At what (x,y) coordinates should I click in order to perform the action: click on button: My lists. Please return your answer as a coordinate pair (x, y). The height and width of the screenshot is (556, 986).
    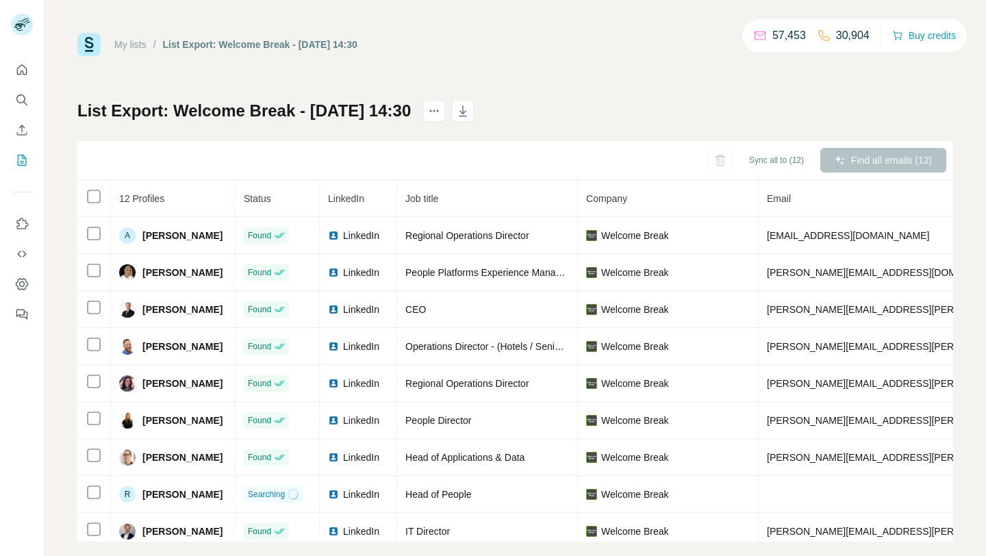
    Looking at the image, I should click on (22, 160).